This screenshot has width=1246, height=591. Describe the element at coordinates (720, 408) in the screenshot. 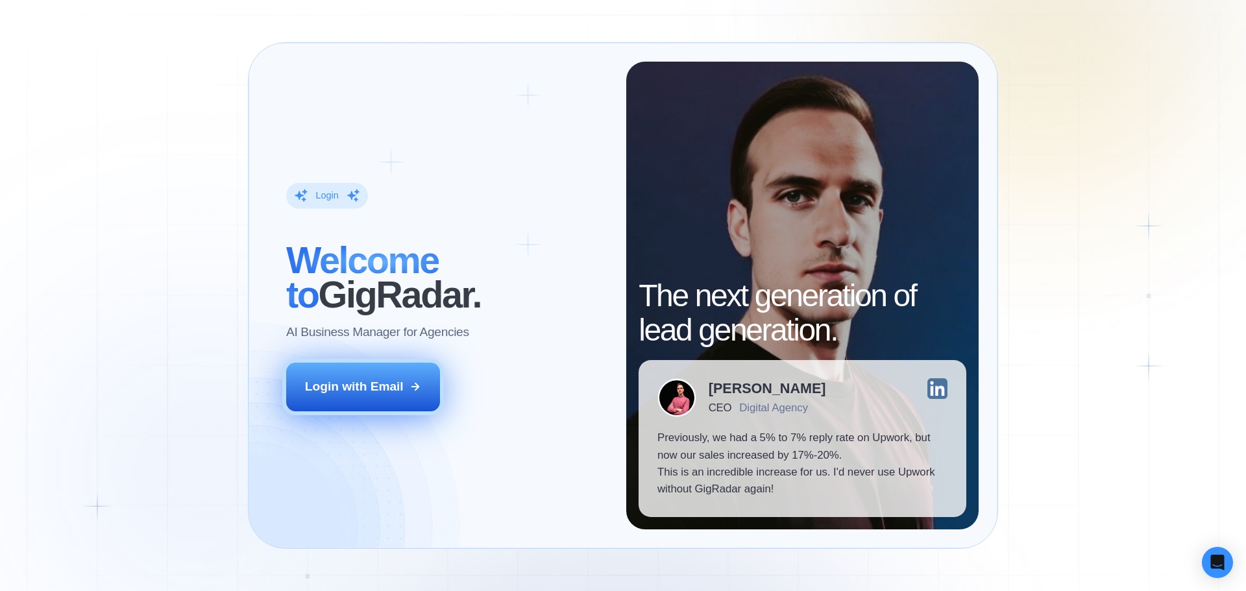

I see `div: CEO` at that location.